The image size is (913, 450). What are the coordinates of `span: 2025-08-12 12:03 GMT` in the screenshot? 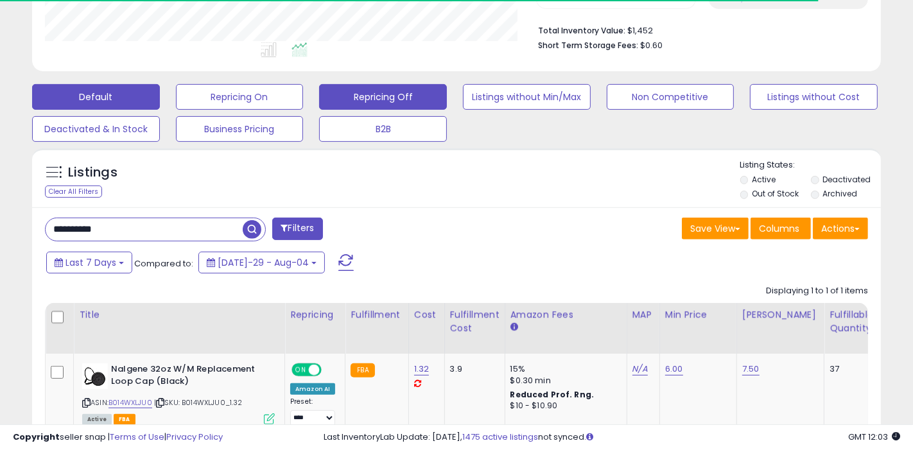 It's located at (874, 437).